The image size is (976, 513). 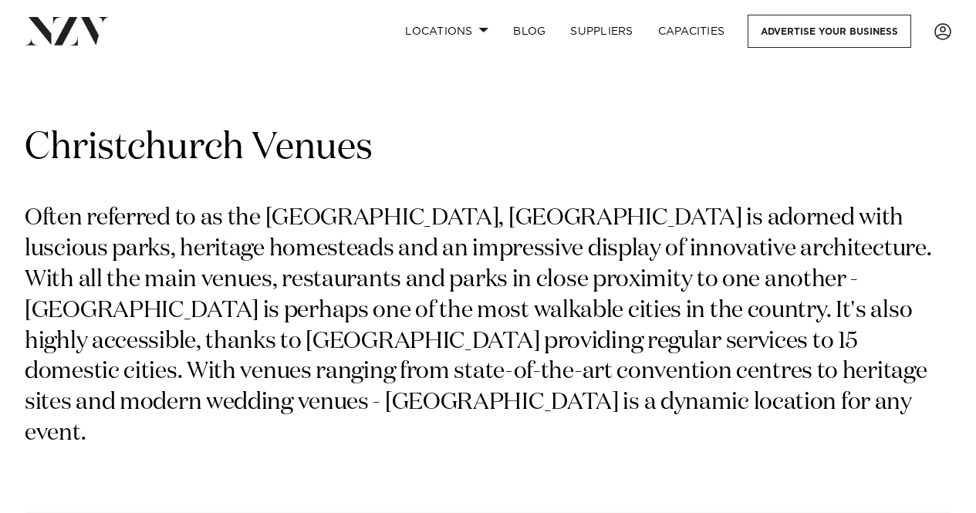 What do you see at coordinates (487, 148) in the screenshot?
I see `h1: Christchurch Venues` at bounding box center [487, 148].